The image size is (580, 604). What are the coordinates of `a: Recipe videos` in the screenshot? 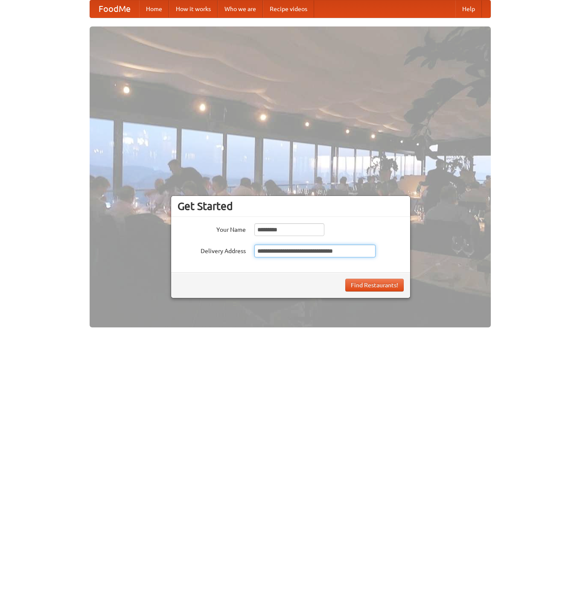 It's located at (288, 9).